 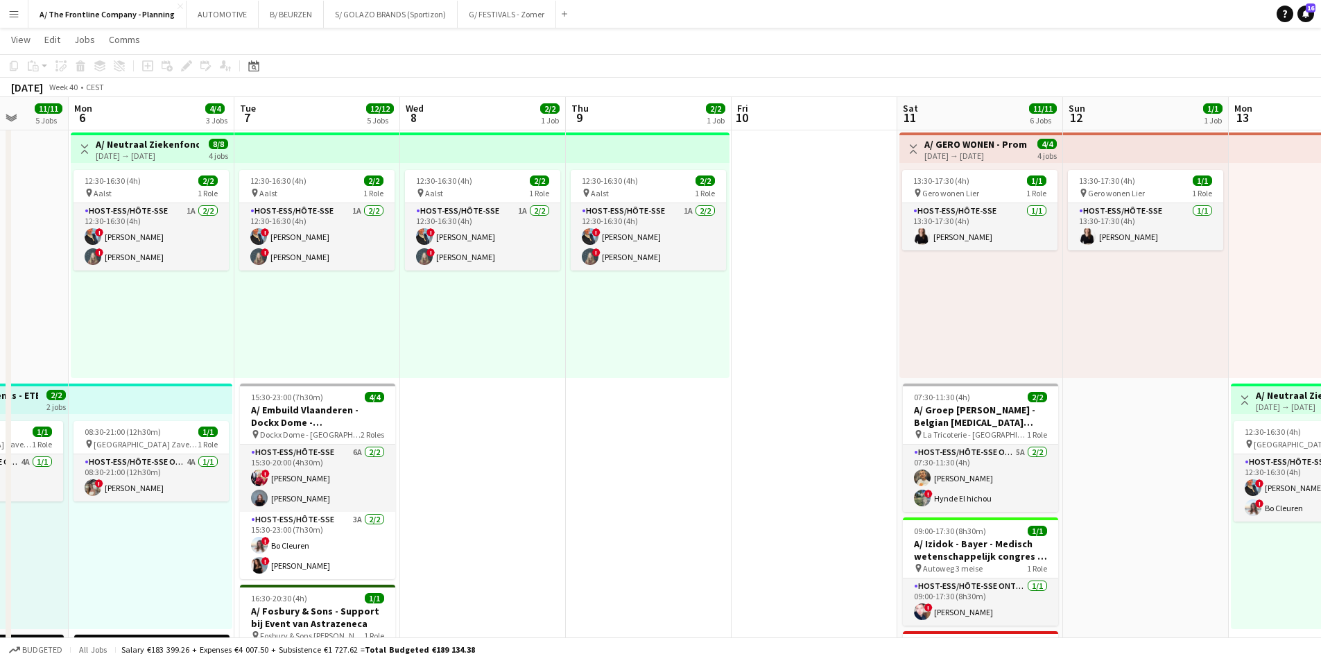 What do you see at coordinates (35, 650) in the screenshot?
I see `button: Budgeted` at bounding box center [35, 650].